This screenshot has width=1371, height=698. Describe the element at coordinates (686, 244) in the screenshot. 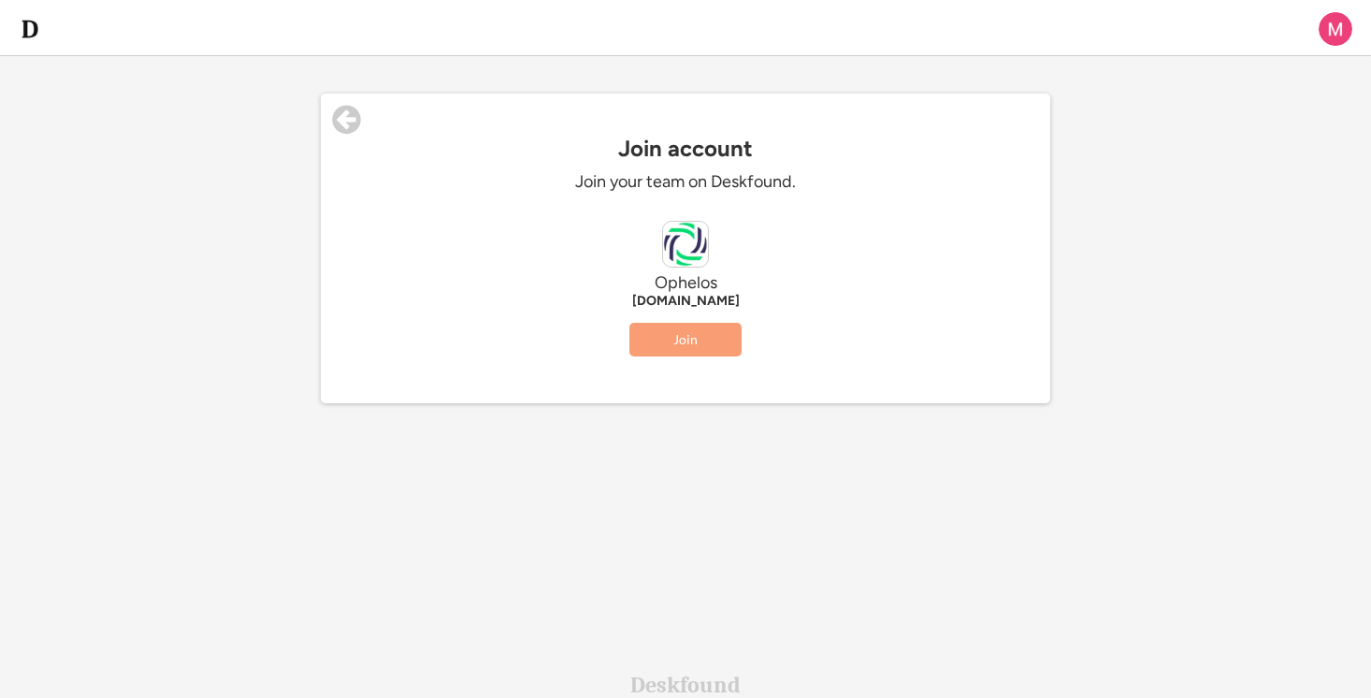

I see `img: ophelos.com` at that location.